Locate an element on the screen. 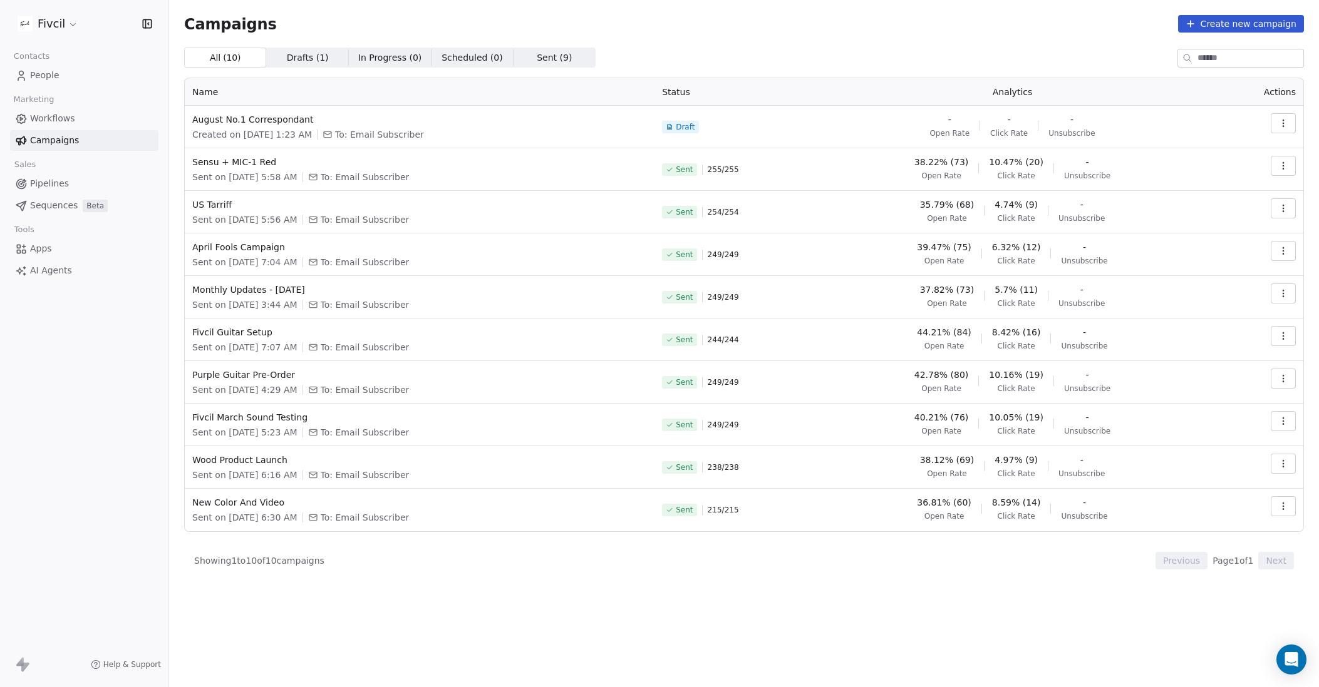 Image resolution: width=1319 pixels, height=687 pixels. span: 215 / 215 is located at coordinates (723, 510).